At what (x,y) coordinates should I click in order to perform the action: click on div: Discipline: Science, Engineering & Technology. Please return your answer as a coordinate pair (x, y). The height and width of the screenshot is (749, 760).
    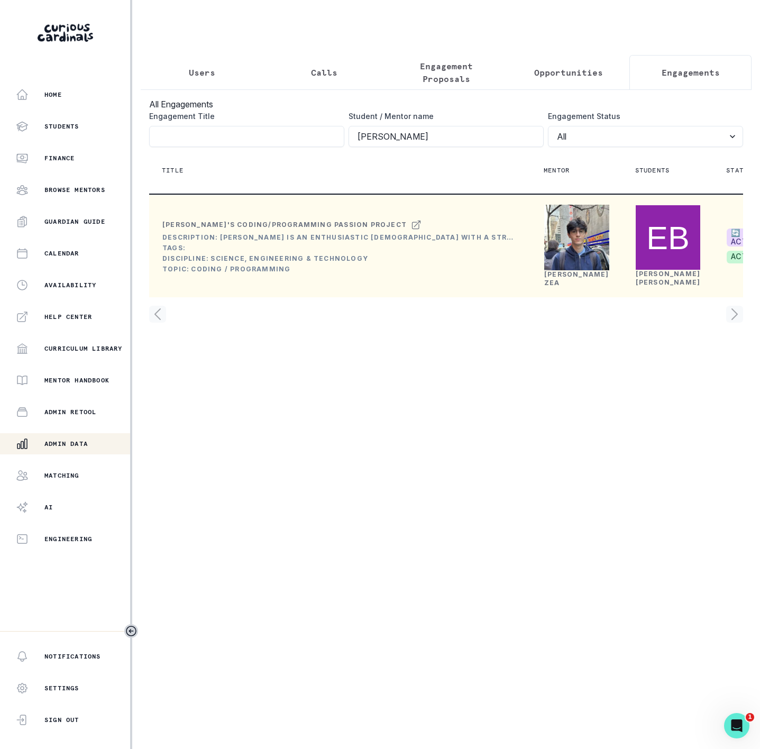
    Looking at the image, I should click on (340, 259).